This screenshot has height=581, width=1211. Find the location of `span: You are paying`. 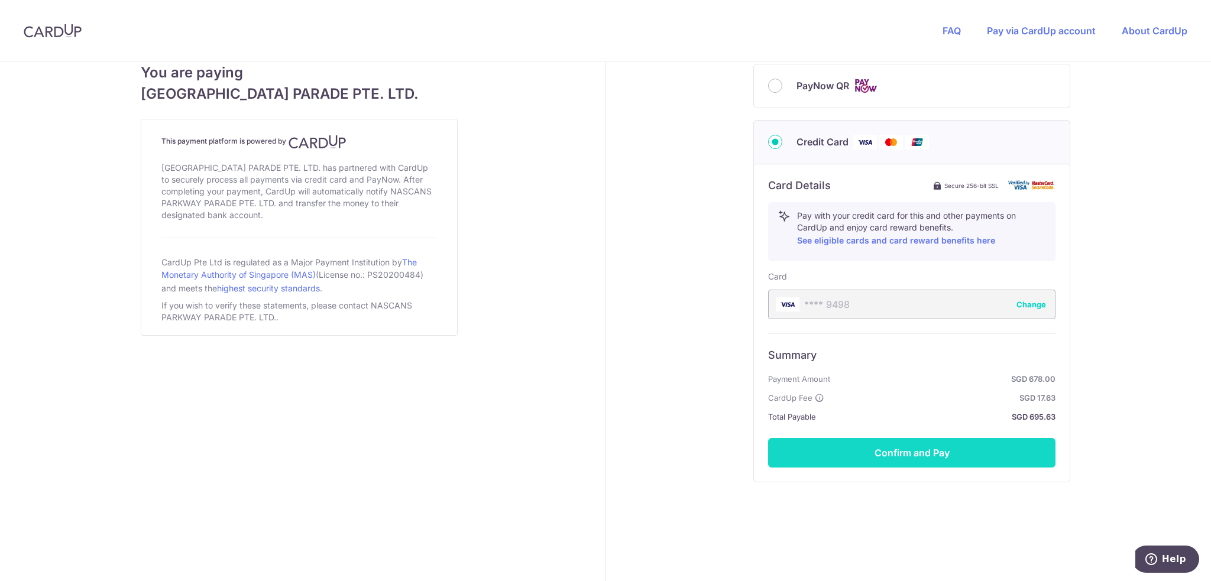

span: You are paying is located at coordinates (299, 73).